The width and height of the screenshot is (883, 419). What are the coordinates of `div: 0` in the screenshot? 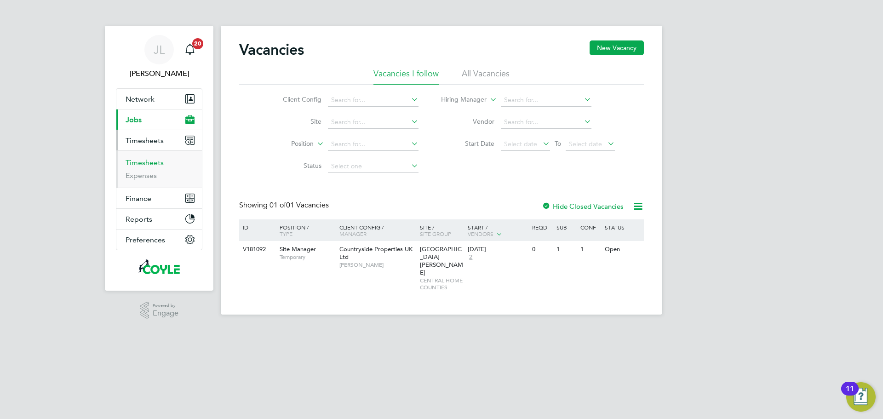 It's located at (542, 249).